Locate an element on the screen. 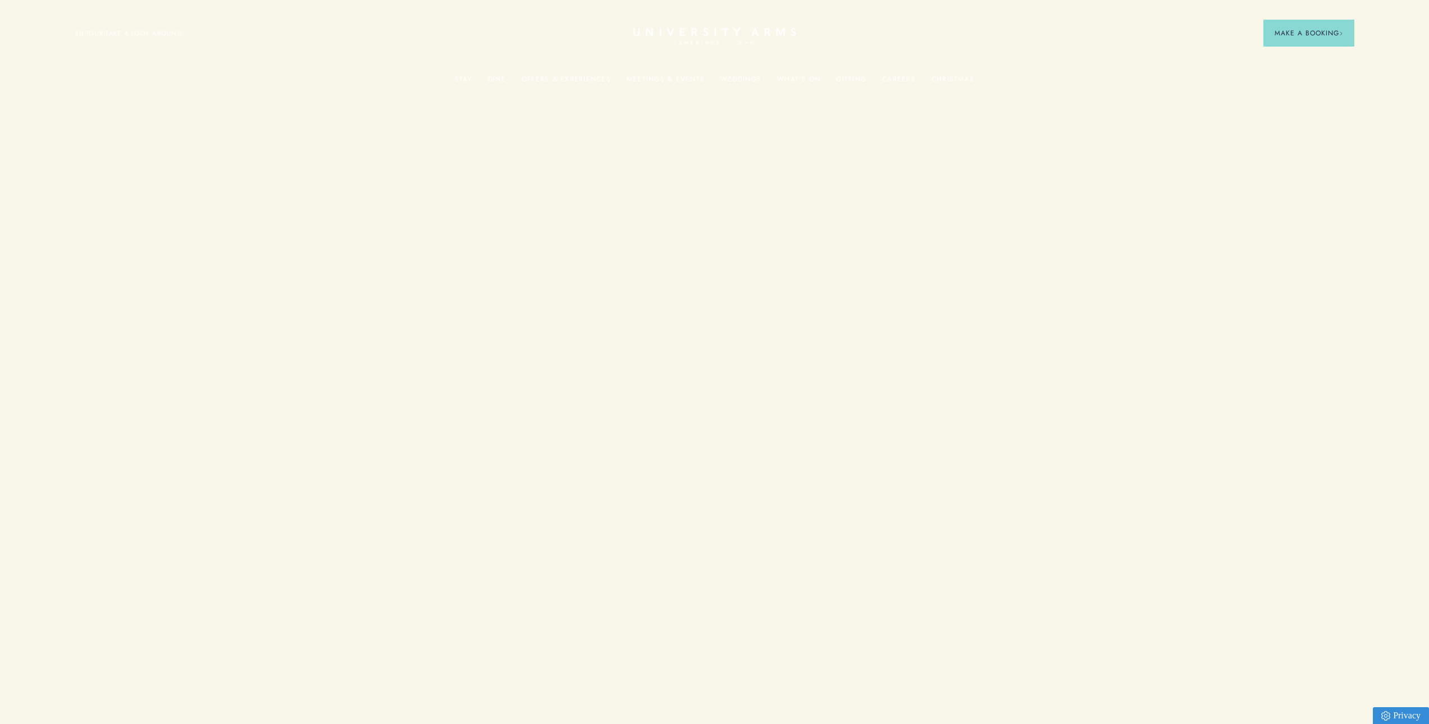  img: Privacy is located at coordinates (1386, 716).